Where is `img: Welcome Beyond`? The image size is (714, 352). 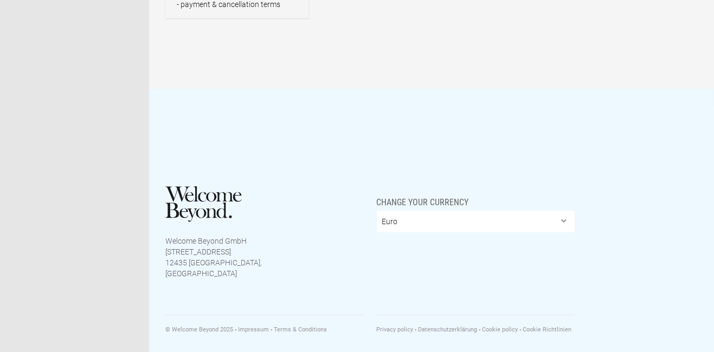
img: Welcome Beyond is located at coordinates (203, 204).